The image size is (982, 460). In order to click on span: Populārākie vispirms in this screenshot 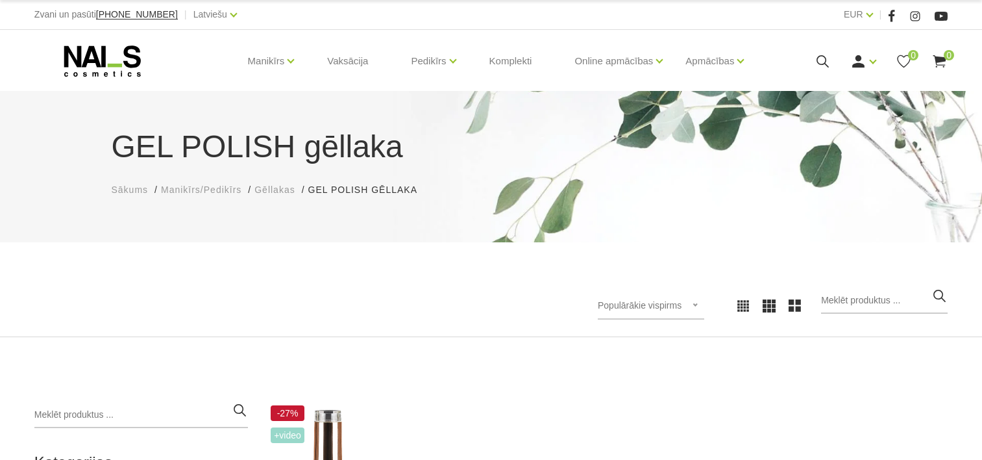, I will do `click(639, 305)`.